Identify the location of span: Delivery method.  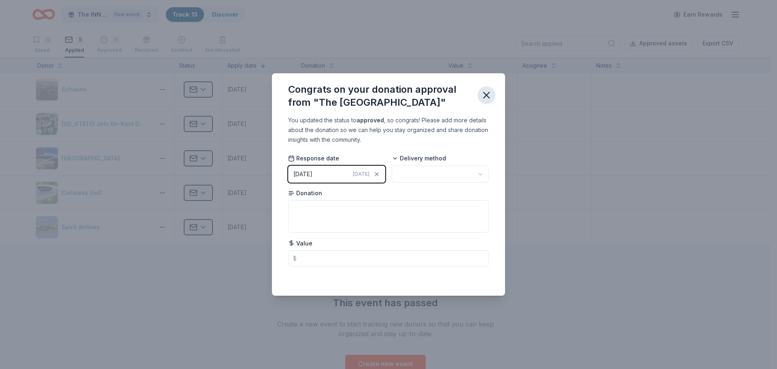
(419, 158).